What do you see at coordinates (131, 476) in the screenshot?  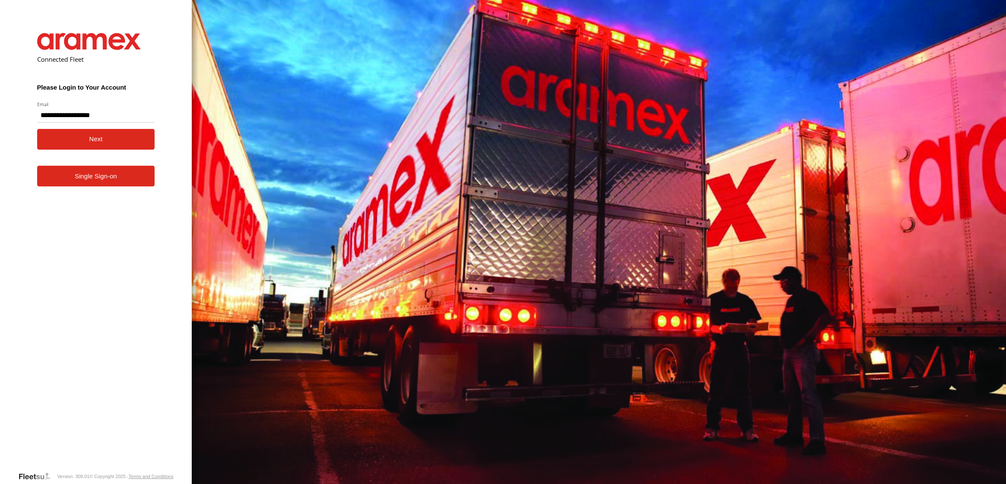 I see `div: © Copyright 2025 -` at bounding box center [131, 476].